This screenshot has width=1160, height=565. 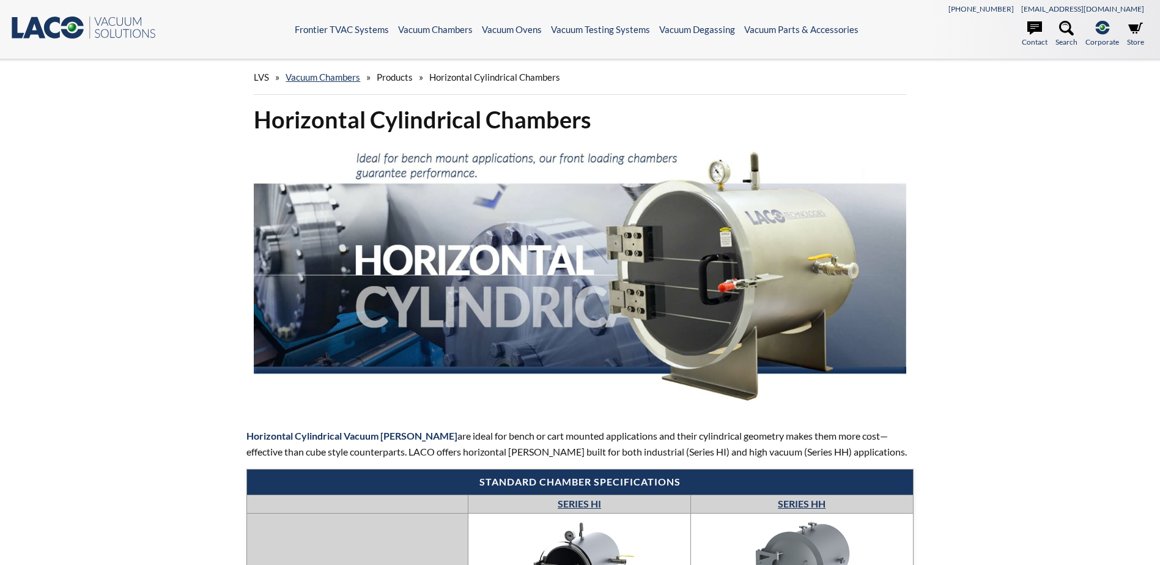 What do you see at coordinates (697, 29) in the screenshot?
I see `a: Vacuum Degassing` at bounding box center [697, 29].